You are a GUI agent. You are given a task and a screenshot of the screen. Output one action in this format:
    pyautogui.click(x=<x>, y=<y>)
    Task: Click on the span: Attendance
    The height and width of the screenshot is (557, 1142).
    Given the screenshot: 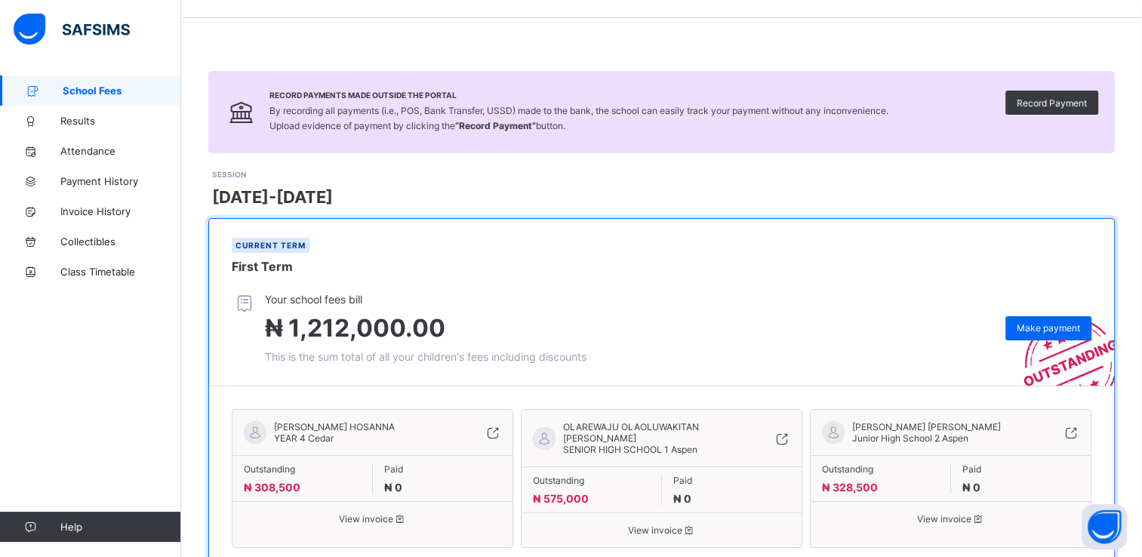 What is the action you would take?
    pyautogui.click(x=121, y=151)
    